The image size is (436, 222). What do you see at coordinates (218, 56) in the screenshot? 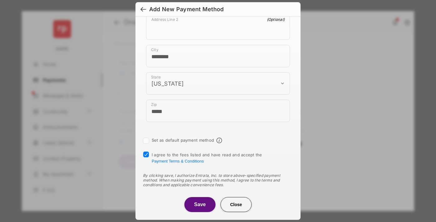
I see `div: payment_method_screening[postal_addresses][locality]` at bounding box center [218, 56].